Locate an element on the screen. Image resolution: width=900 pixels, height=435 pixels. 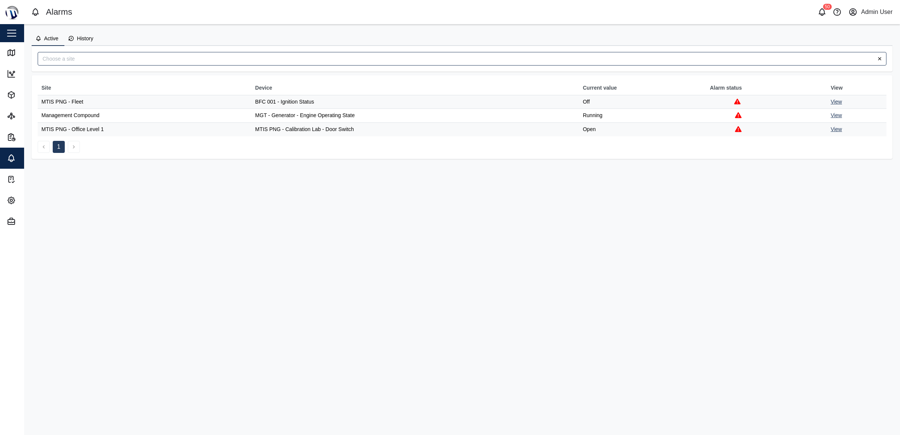
td: Management Compound is located at coordinates (145, 116).